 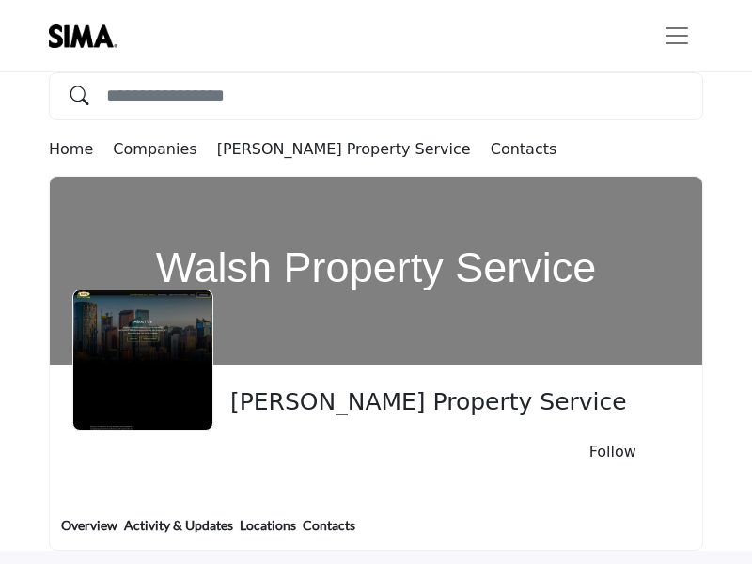 I want to click on a: Overview, so click(x=89, y=532).